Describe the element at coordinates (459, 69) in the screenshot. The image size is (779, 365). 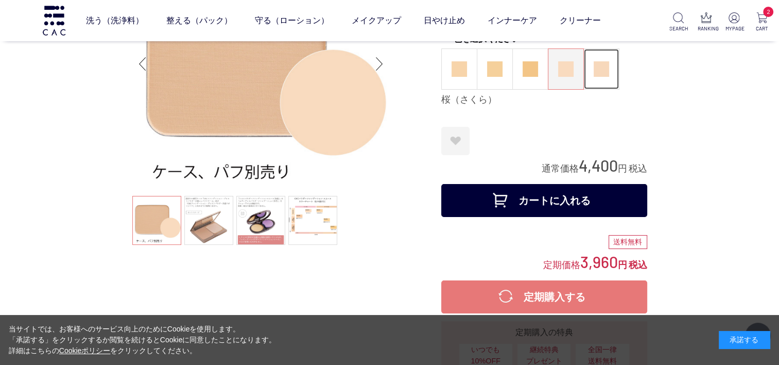
I see `a: 生成（きなり）` at that location.